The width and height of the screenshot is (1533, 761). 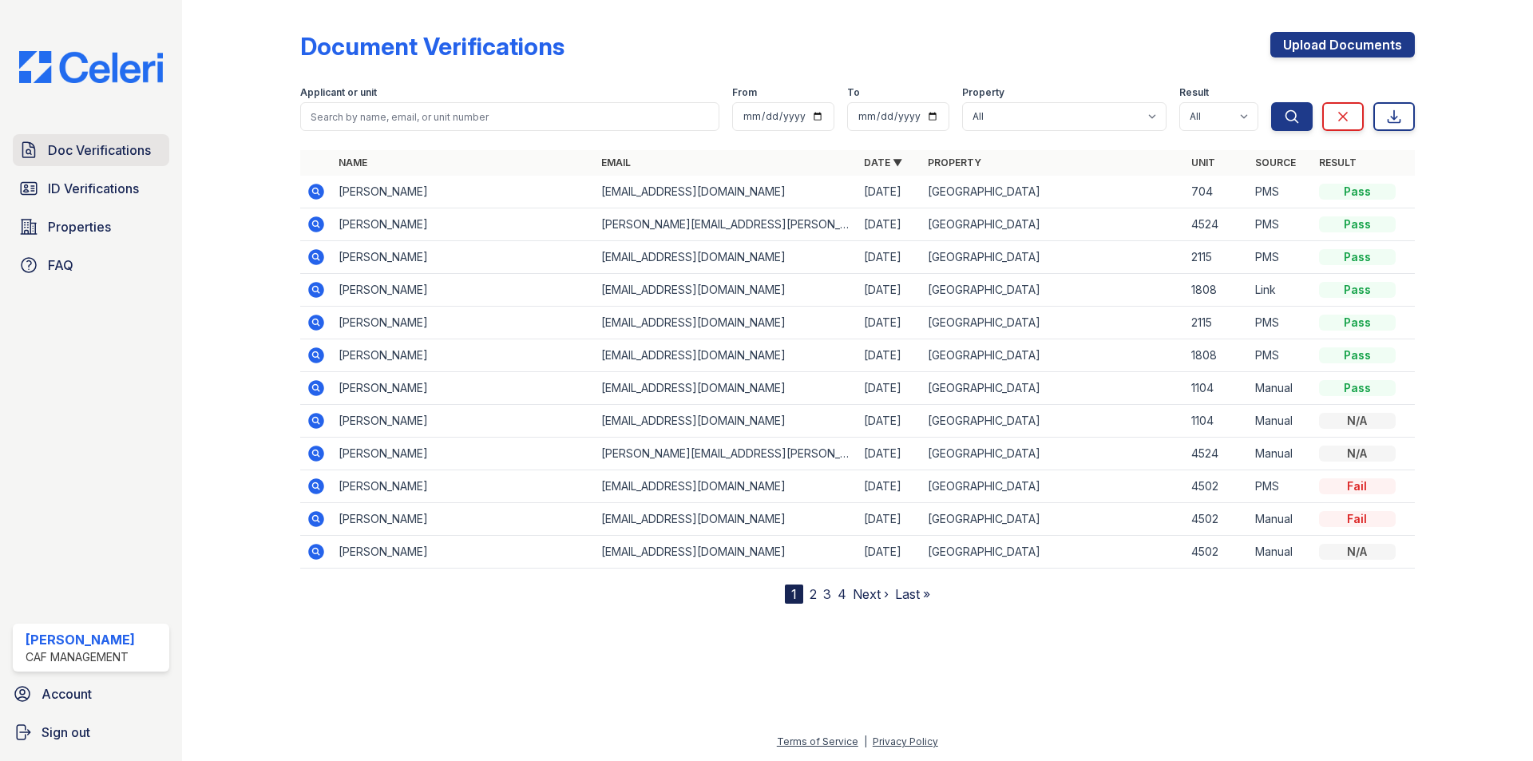 I want to click on label: From, so click(x=744, y=93).